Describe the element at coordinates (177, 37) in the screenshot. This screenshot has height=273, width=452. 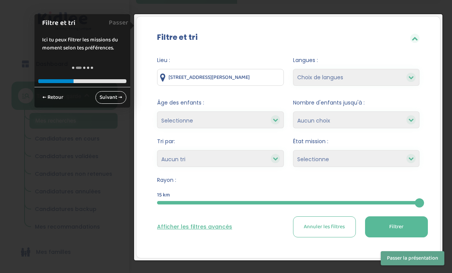
I see `label: Filtre et tri` at that location.